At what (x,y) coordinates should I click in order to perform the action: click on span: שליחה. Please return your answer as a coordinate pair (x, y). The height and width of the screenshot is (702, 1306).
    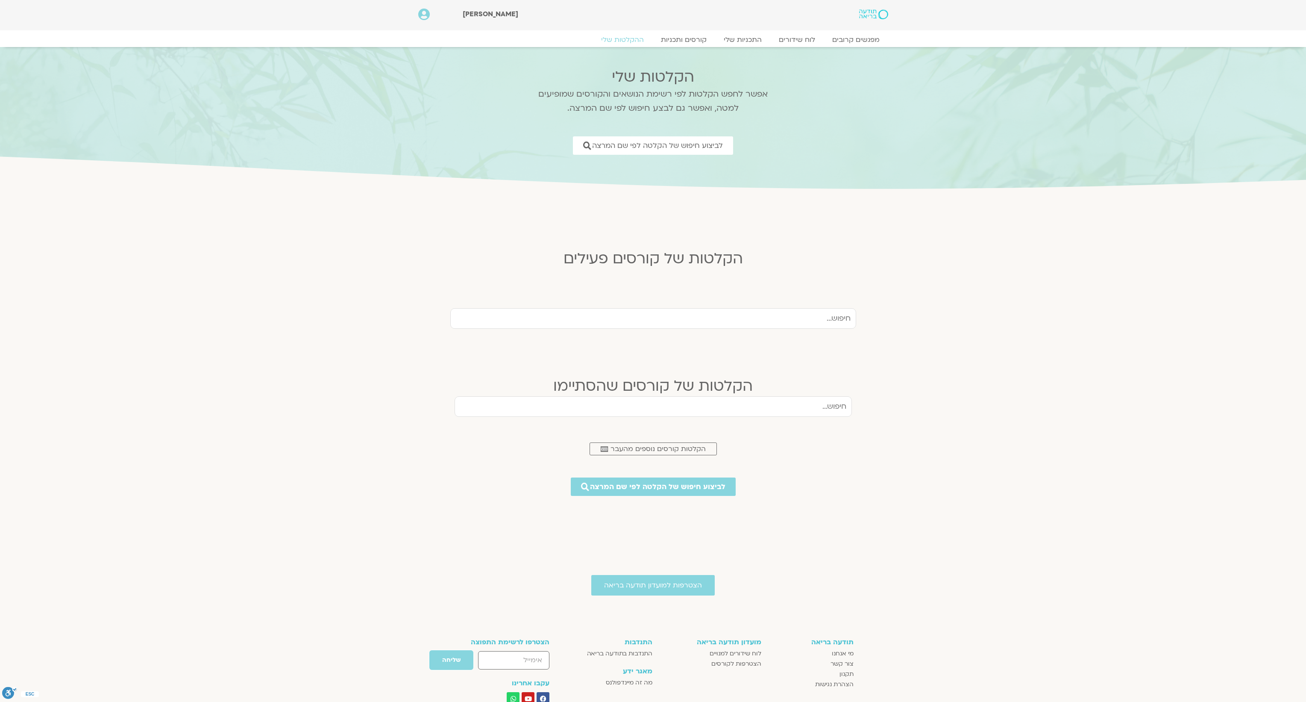
    Looking at the image, I should click on (451, 660).